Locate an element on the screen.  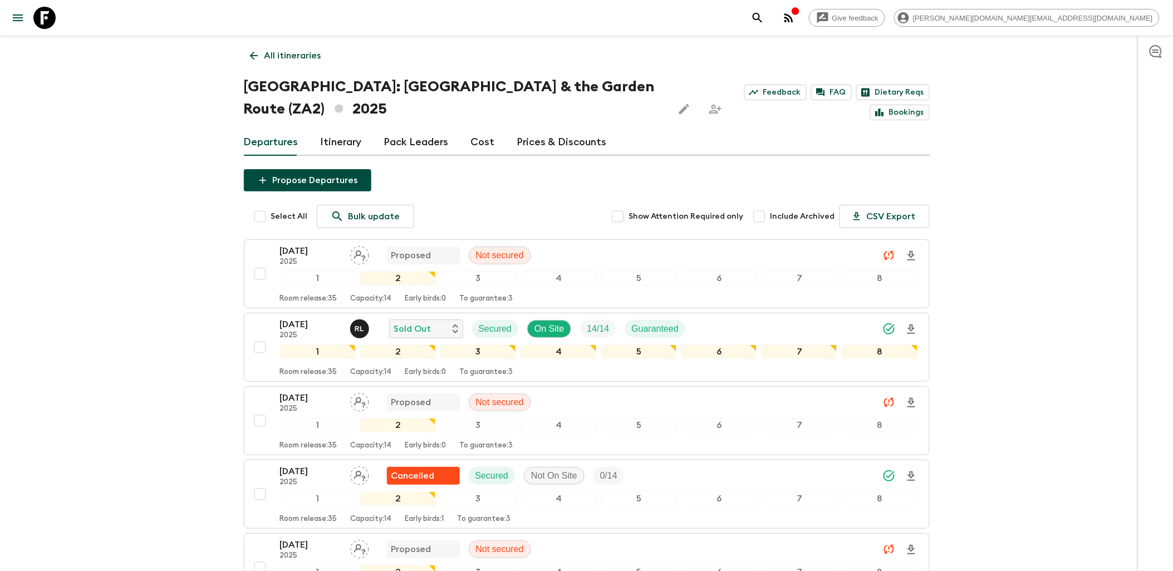
button: search adventures is located at coordinates (758, 18).